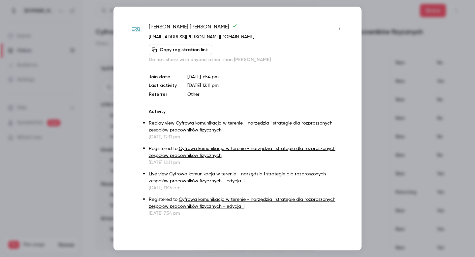  What do you see at coordinates (181, 50) in the screenshot?
I see `button: Copy registration link` at bounding box center [181, 50].